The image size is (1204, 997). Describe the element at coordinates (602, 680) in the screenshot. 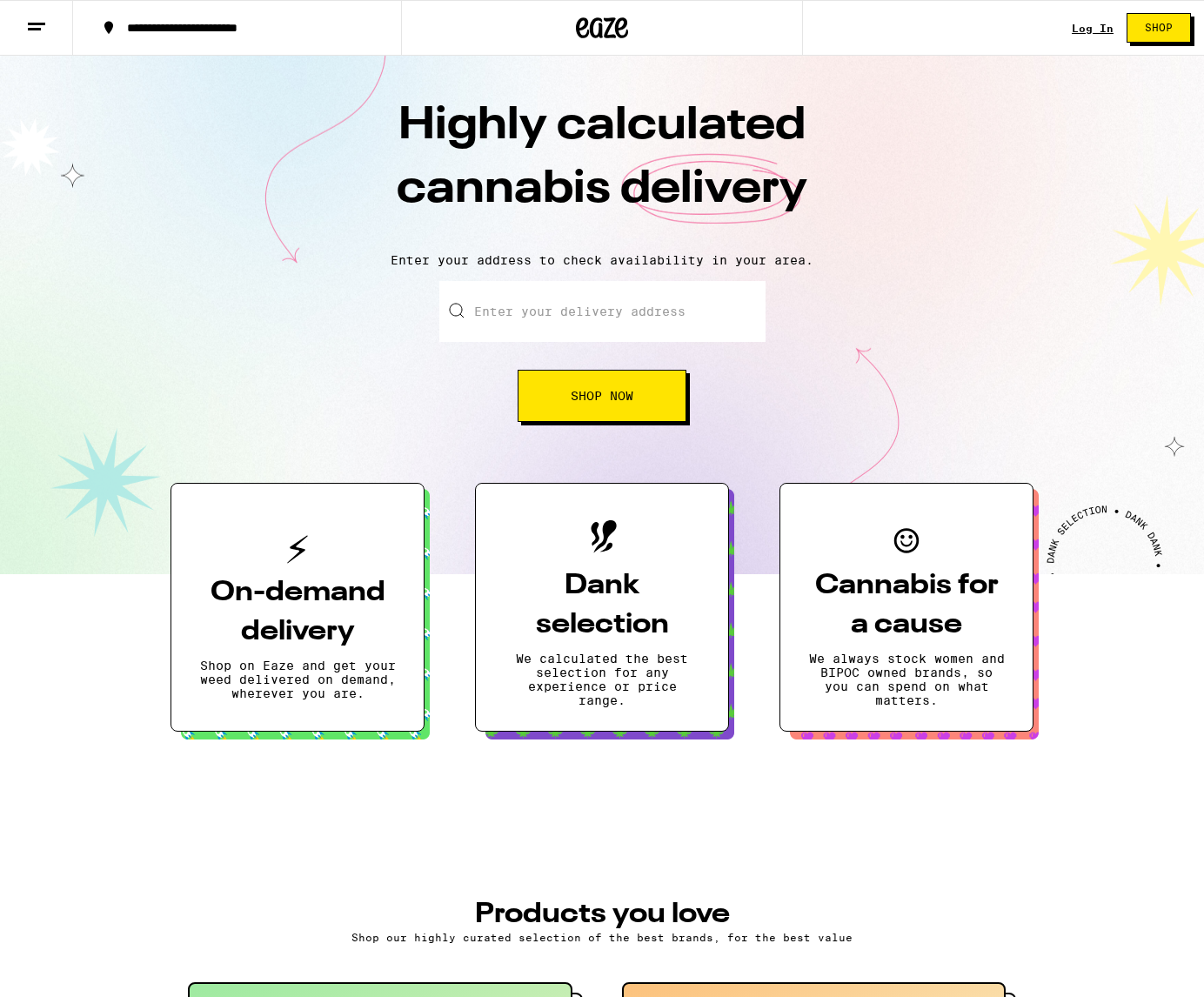

I see `p: We calculated the best selection for any experience or price range.` at that location.